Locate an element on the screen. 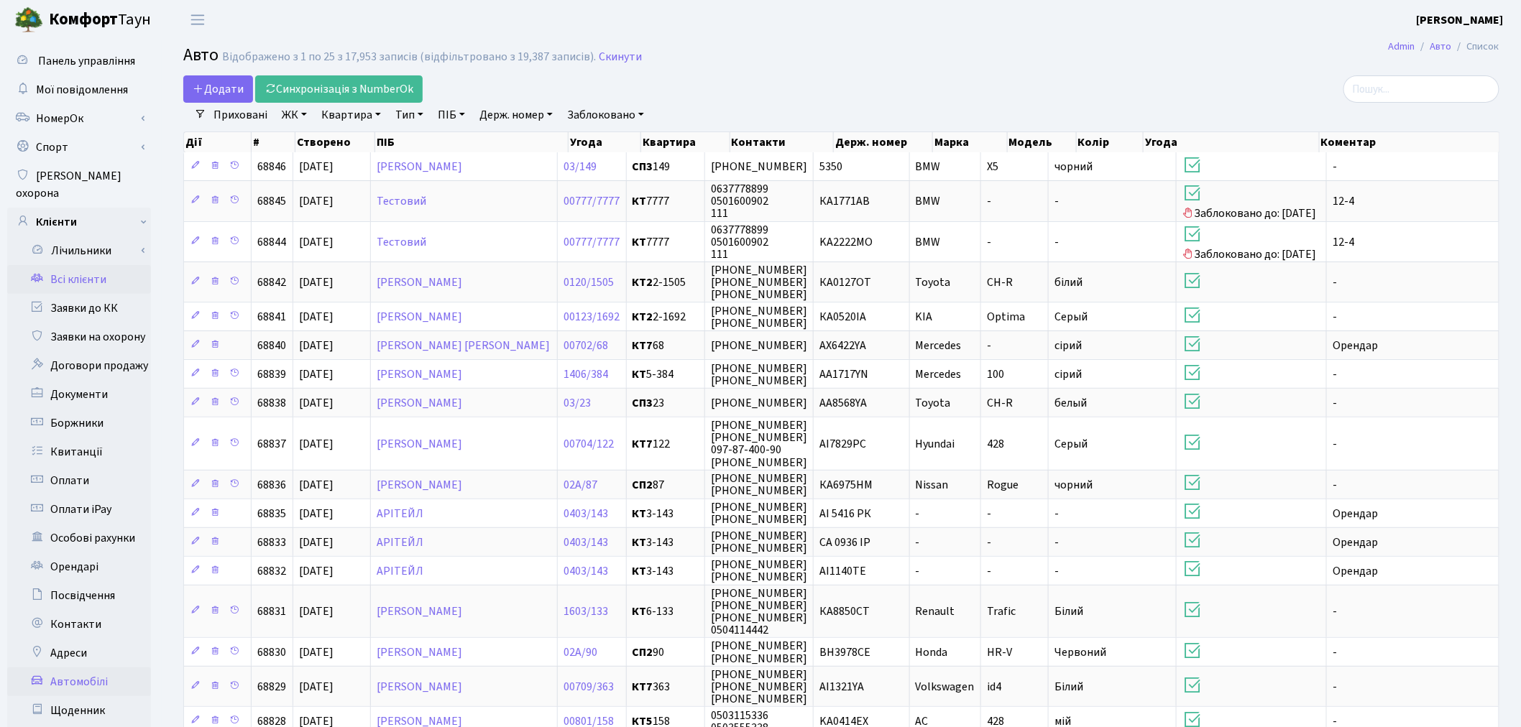 This screenshot has width=1521, height=727. a: Заявки до КК is located at coordinates (79, 308).